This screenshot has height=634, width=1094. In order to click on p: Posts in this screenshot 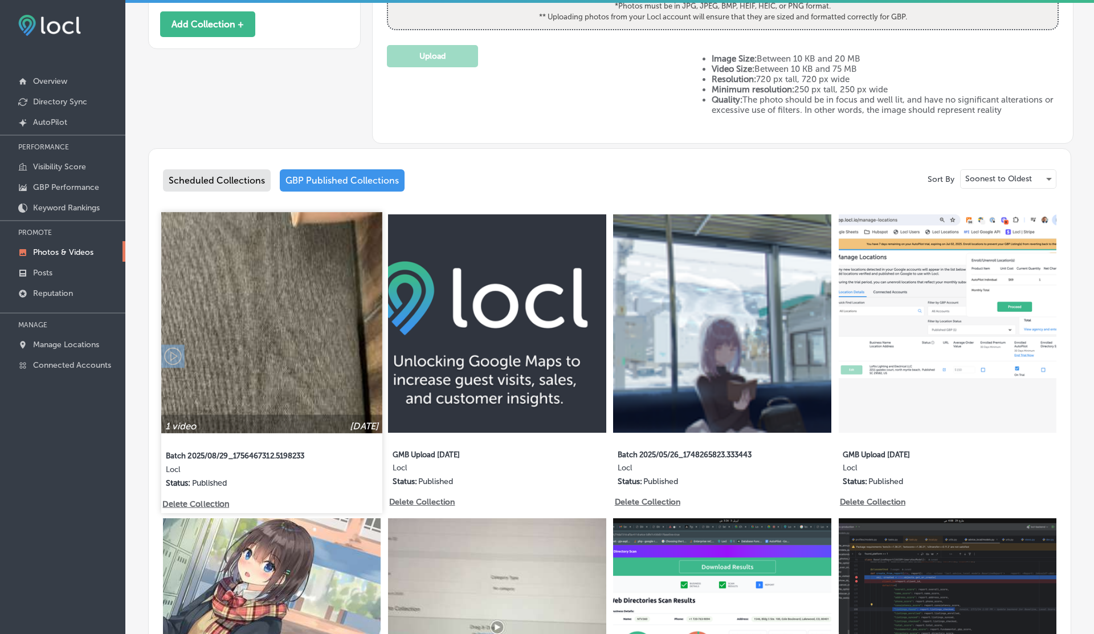, I will do `click(43, 272)`.